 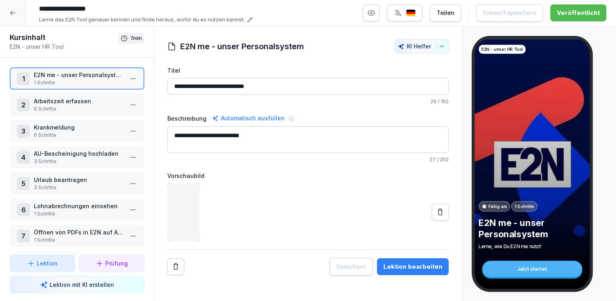 I want to click on div: 4AU-Bescheinigung hochladen3 Schritte, so click(x=77, y=157).